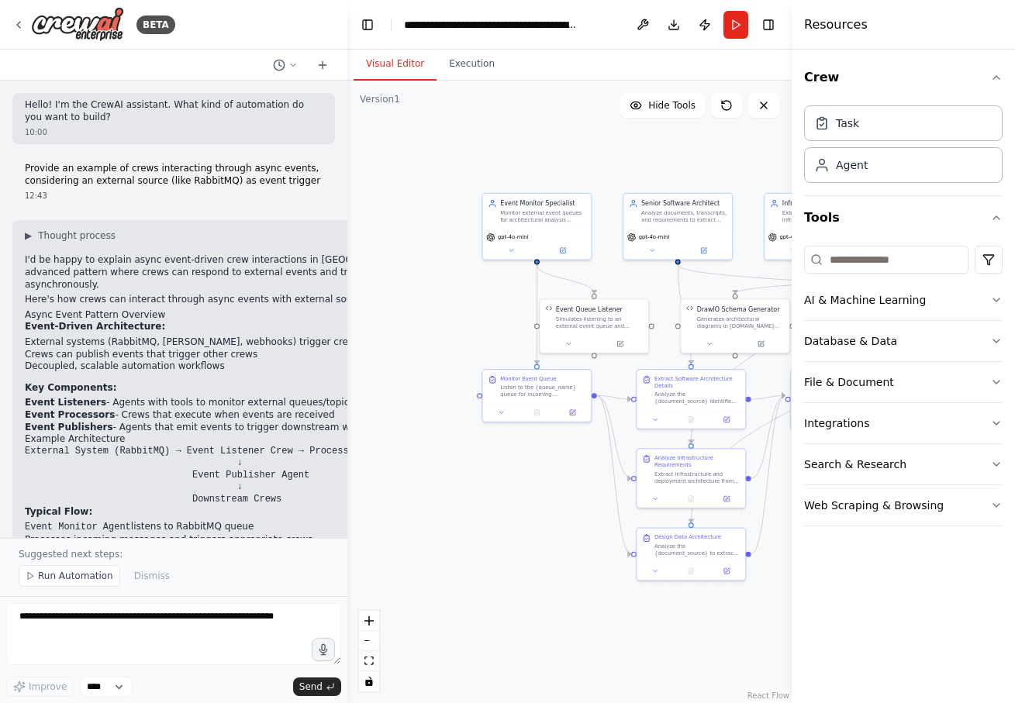 The width and height of the screenshot is (1015, 703). Describe the element at coordinates (323, 650) in the screenshot. I see `button: Click to speak your automation idea` at that location.